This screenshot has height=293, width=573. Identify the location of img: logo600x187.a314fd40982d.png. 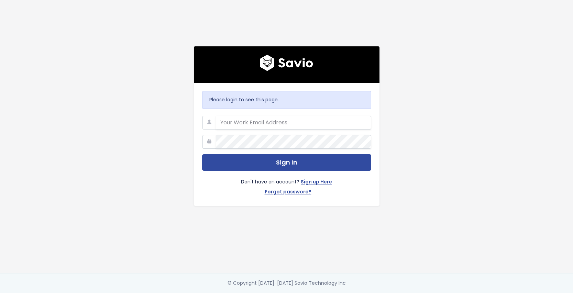
(287, 63).